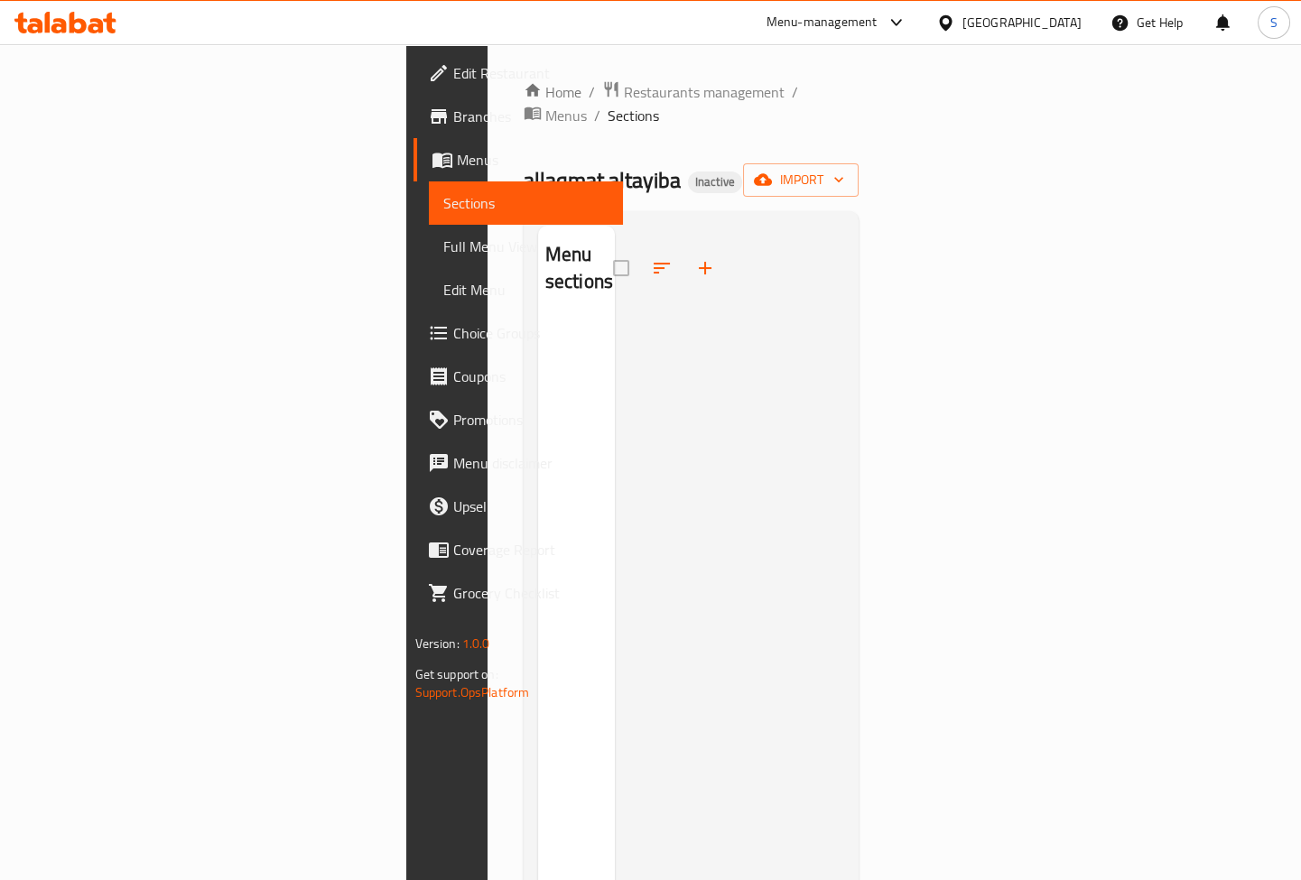 The width and height of the screenshot is (1301, 880). What do you see at coordinates (693, 92) in the screenshot?
I see `a: Restaurants management` at bounding box center [693, 92].